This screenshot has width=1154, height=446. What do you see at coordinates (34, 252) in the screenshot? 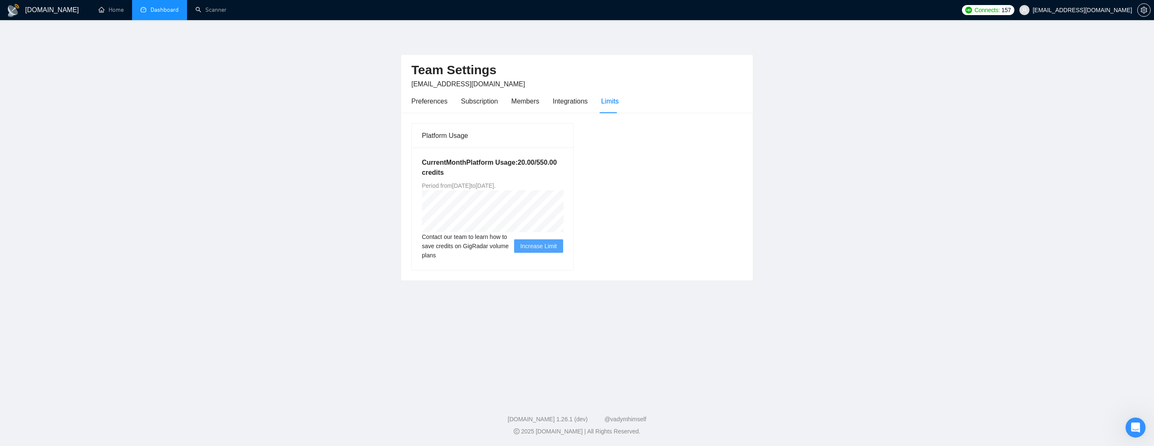
I see `div: Nazar • 22h ago` at bounding box center [34, 252].